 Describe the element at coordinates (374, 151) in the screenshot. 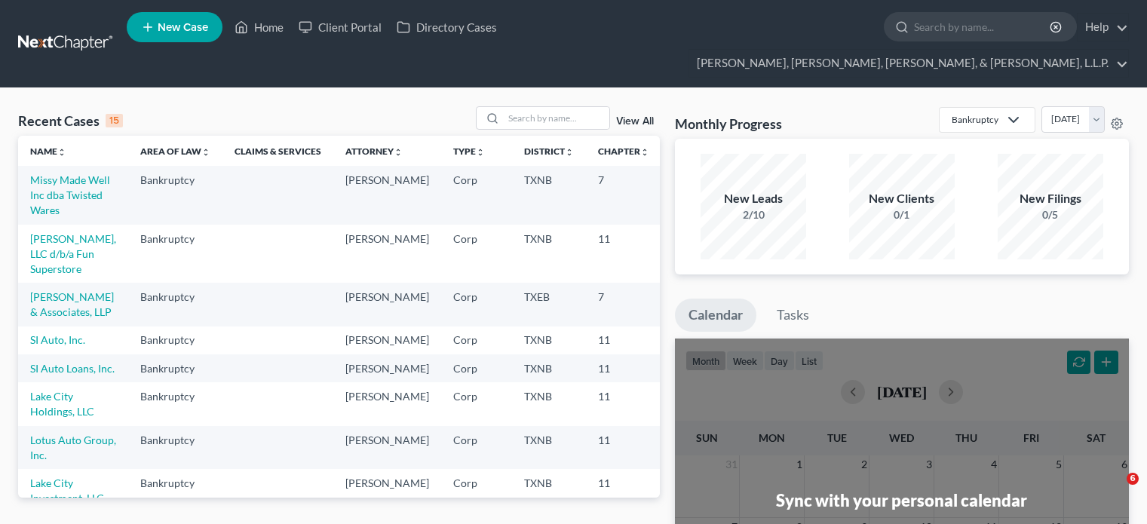

I see `a: Attorneyunfold_more` at that location.